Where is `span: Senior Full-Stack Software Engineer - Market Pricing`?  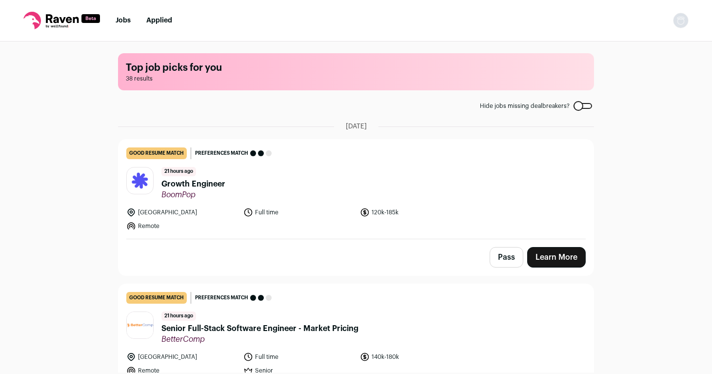 span: Senior Full-Stack Software Engineer - Market Pricing is located at coordinates (260, 328).